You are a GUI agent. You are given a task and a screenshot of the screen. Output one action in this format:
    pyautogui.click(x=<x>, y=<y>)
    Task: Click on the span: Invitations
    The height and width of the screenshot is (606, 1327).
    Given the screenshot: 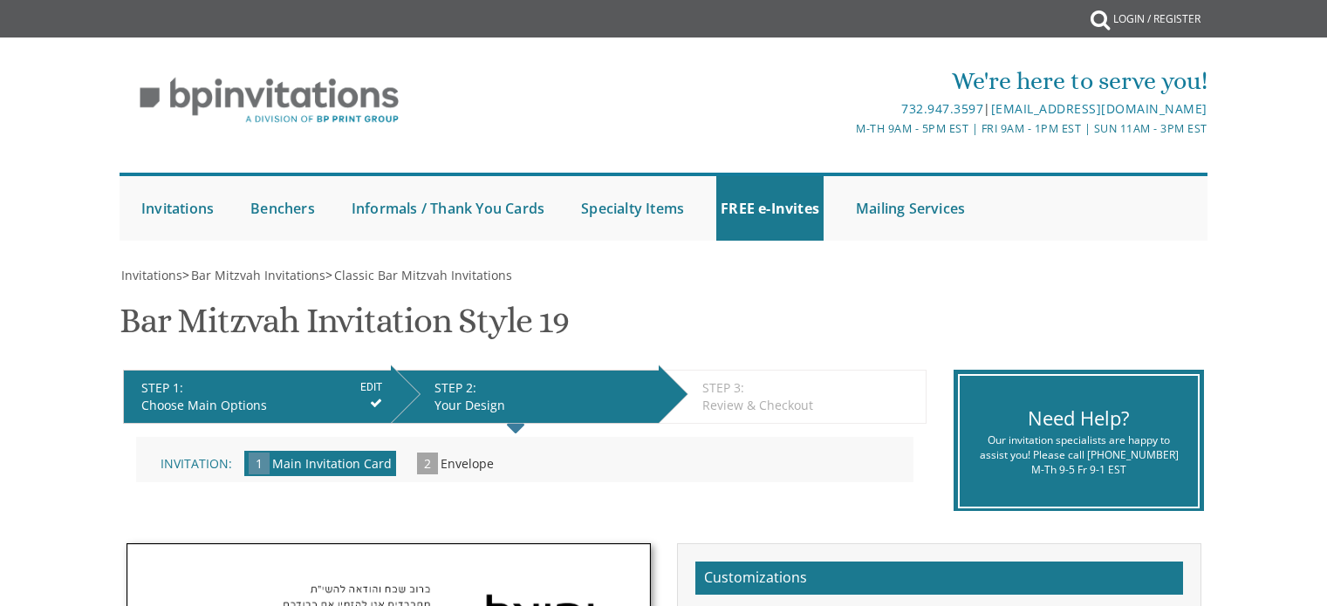 What is the action you would take?
    pyautogui.click(x=152, y=275)
    